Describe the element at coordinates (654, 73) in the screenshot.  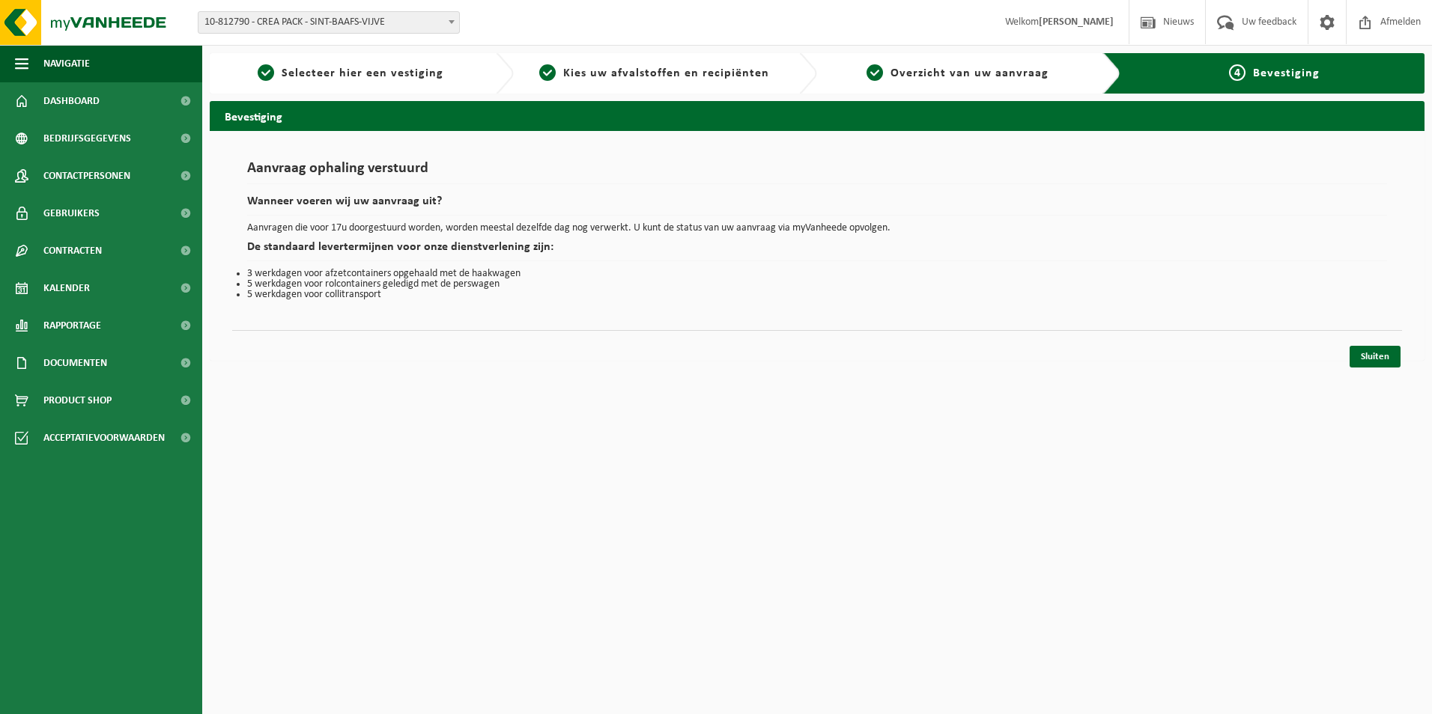
I see `a: 2Kies uw afvalstoffen en recipiënten` at that location.